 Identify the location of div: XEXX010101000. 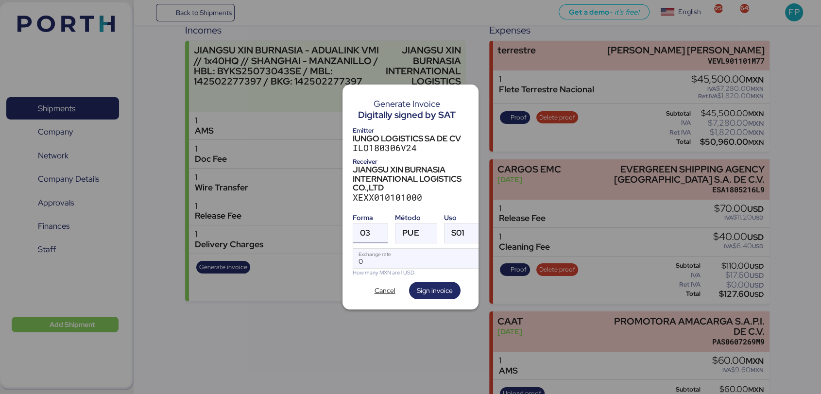
(411, 197).